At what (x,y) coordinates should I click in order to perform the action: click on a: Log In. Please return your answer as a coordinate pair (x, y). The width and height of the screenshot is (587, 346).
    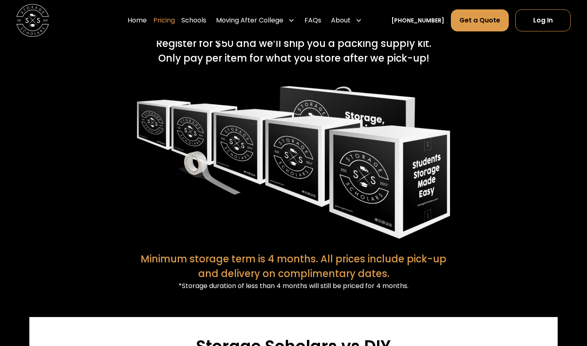
    Looking at the image, I should click on (543, 20).